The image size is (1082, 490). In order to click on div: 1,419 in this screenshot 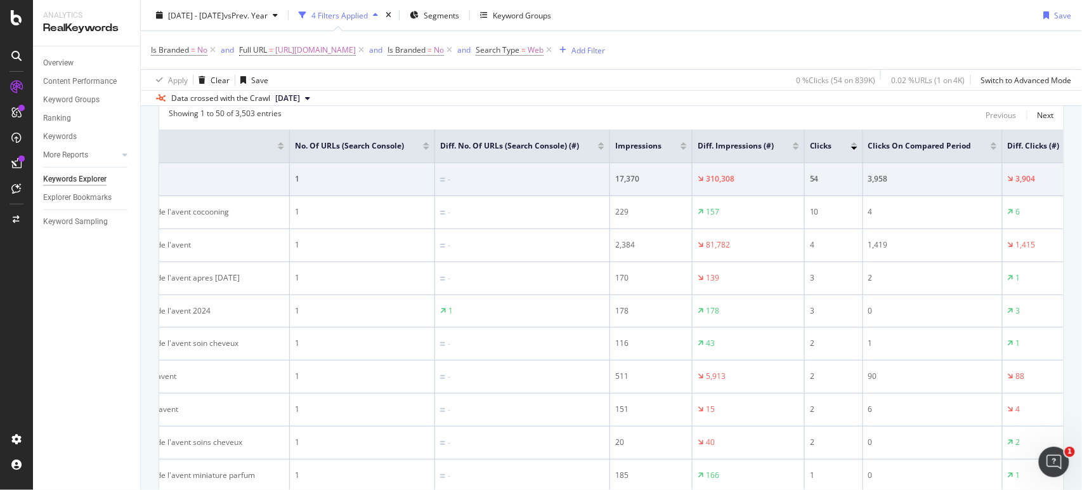, I will do `click(932, 245)`.